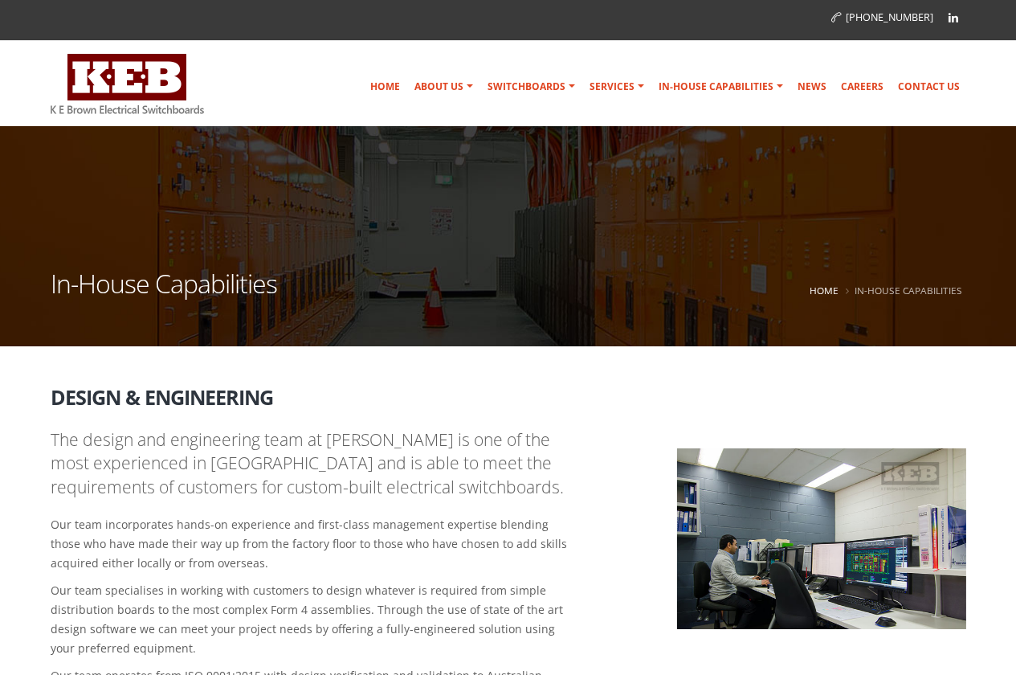  I want to click on a: Services, so click(617, 87).